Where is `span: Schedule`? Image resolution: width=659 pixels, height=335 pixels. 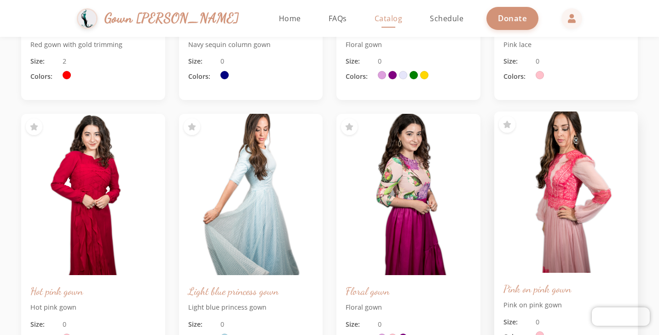
span: Schedule is located at coordinates (446, 18).